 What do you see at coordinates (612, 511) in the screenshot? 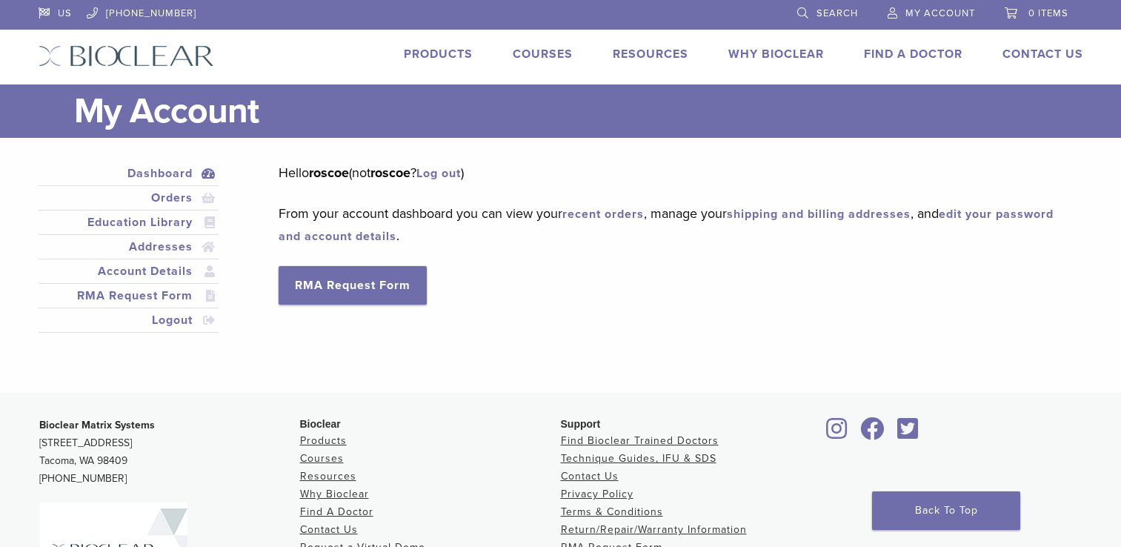
I see `a: Terms & Conditions` at bounding box center [612, 511].